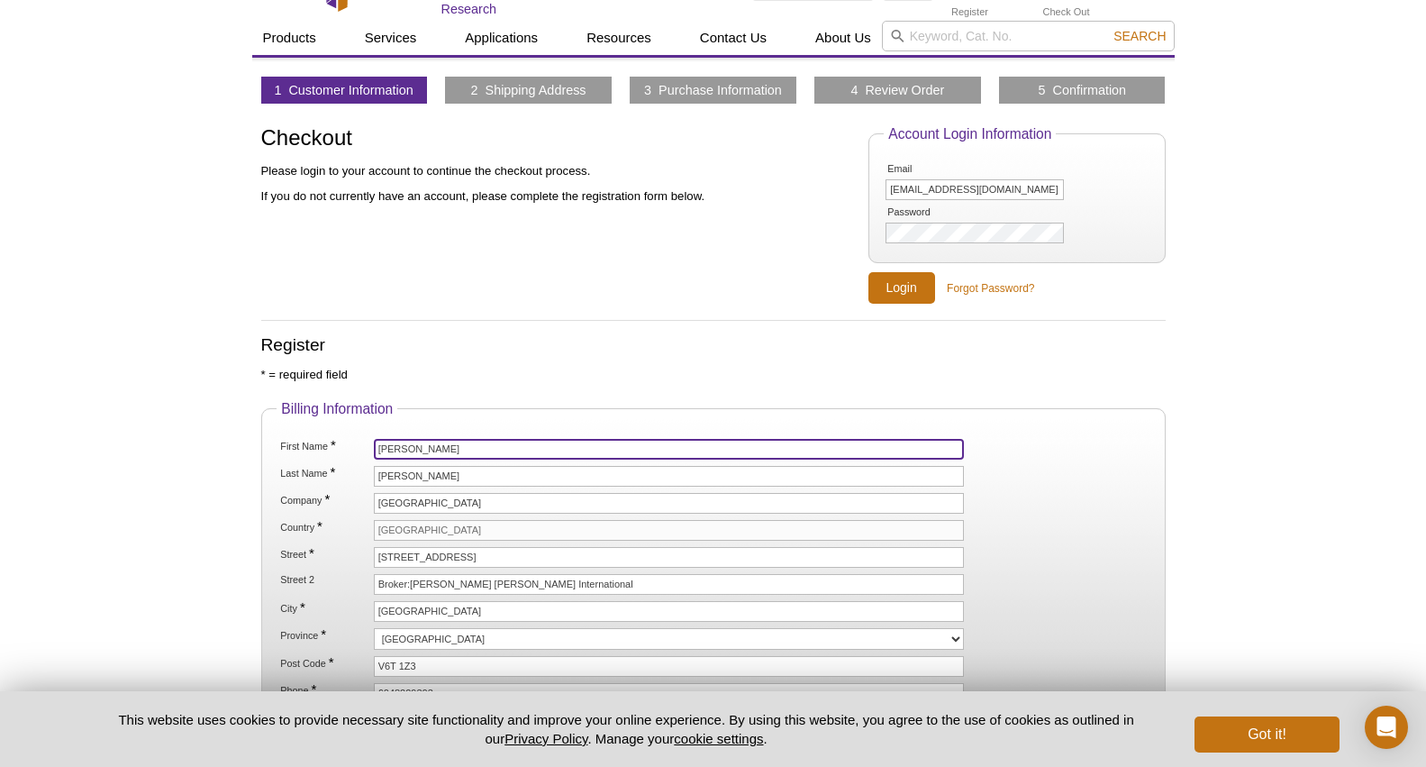  Describe the element at coordinates (714, 375) in the screenshot. I see `p: * = required field` at that location.